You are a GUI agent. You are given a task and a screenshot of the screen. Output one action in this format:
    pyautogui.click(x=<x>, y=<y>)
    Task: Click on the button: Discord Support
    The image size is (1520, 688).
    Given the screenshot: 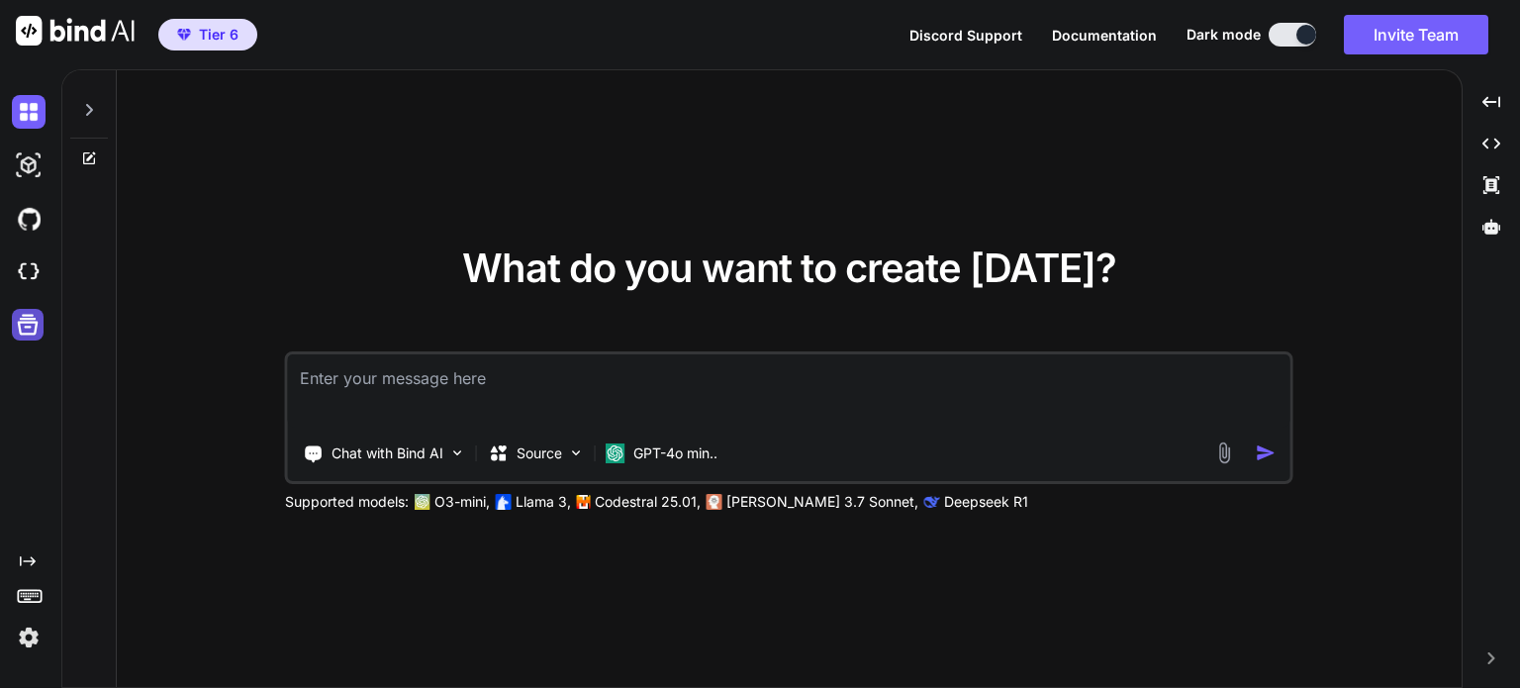 What is the action you would take?
    pyautogui.click(x=966, y=35)
    